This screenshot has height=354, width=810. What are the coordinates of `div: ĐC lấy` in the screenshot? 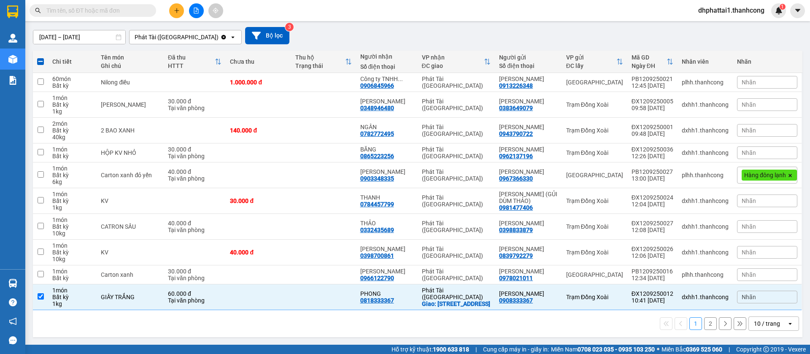 It's located at (591, 66).